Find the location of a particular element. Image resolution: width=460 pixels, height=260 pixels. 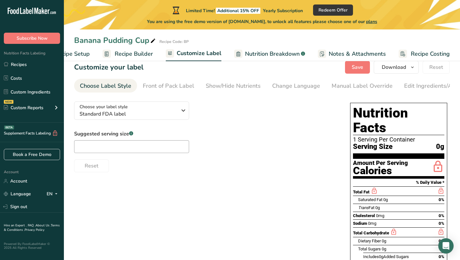

span: Nutrition Breakdown is located at coordinates (272, 54).